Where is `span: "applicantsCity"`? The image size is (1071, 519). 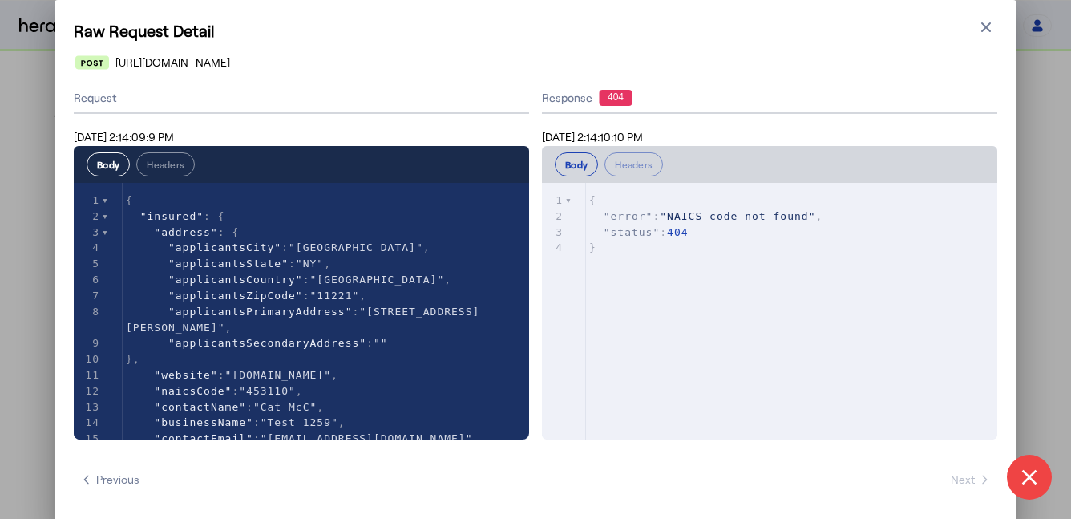
span: "applicantsCity" is located at coordinates (225, 247).